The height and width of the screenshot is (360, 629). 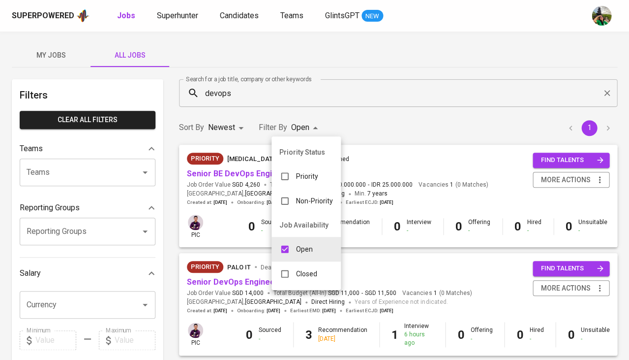 I want to click on li: Job Availability, so click(x=306, y=225).